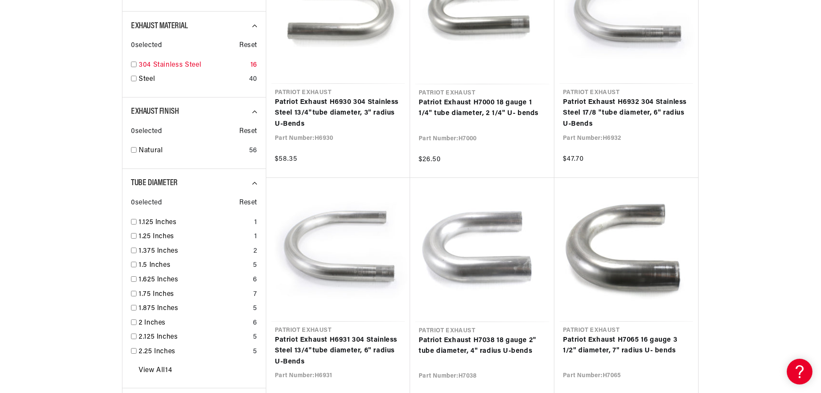 The height and width of the screenshot is (393, 821). I want to click on a: 1.625 Inches, so click(194, 280).